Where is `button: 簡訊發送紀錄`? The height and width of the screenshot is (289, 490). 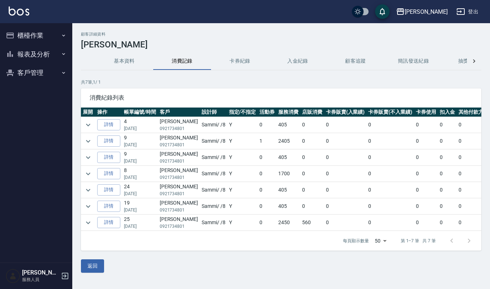 button: 簡訊發送紀錄 is located at coordinates (414, 61).